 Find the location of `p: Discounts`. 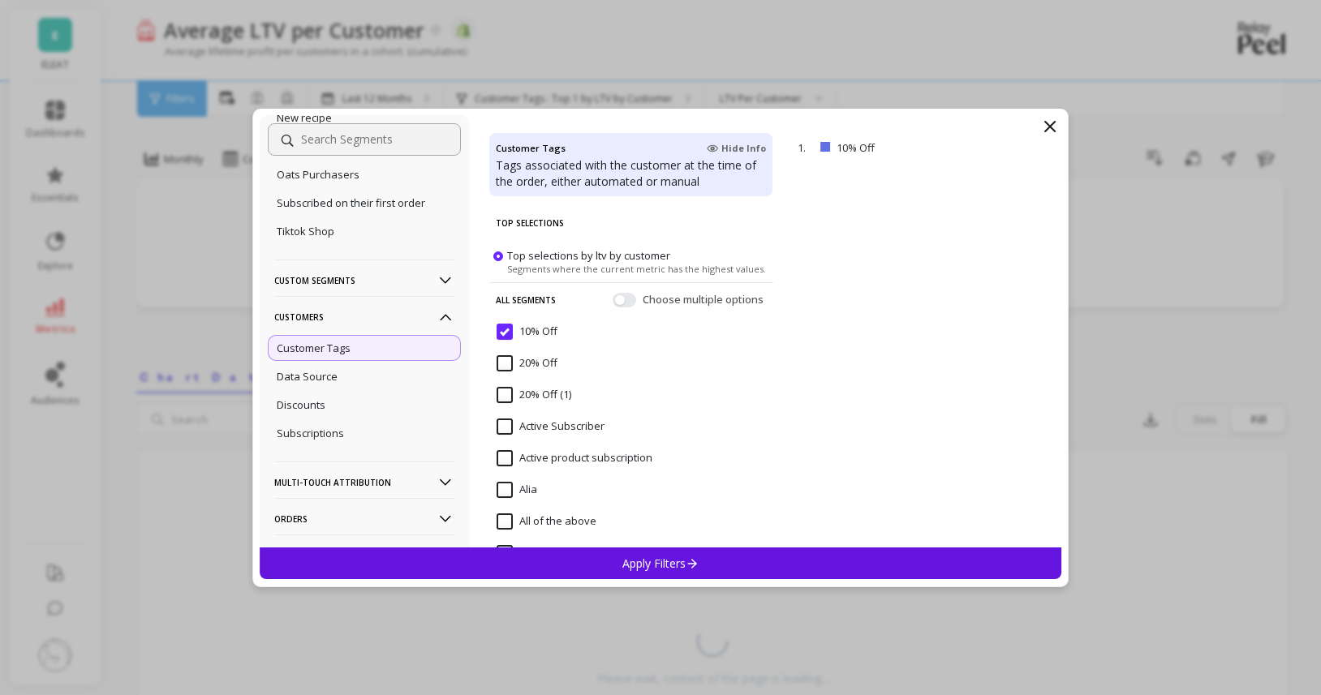

p: Discounts is located at coordinates (301, 405).